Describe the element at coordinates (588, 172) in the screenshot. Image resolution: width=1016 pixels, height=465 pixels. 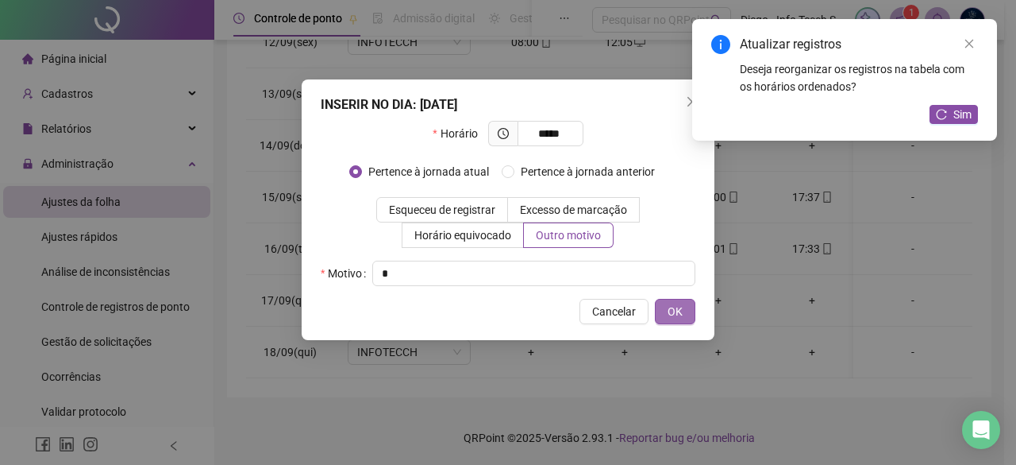
I see `span: Pertence à jornada anterior` at that location.